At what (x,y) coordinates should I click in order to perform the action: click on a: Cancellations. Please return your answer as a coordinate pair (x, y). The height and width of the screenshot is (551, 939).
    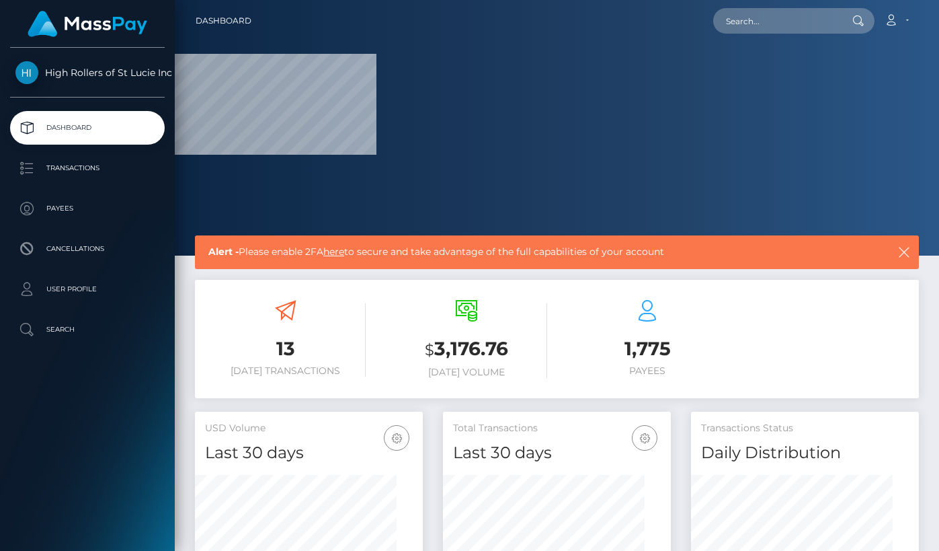
    Looking at the image, I should click on (87, 249).